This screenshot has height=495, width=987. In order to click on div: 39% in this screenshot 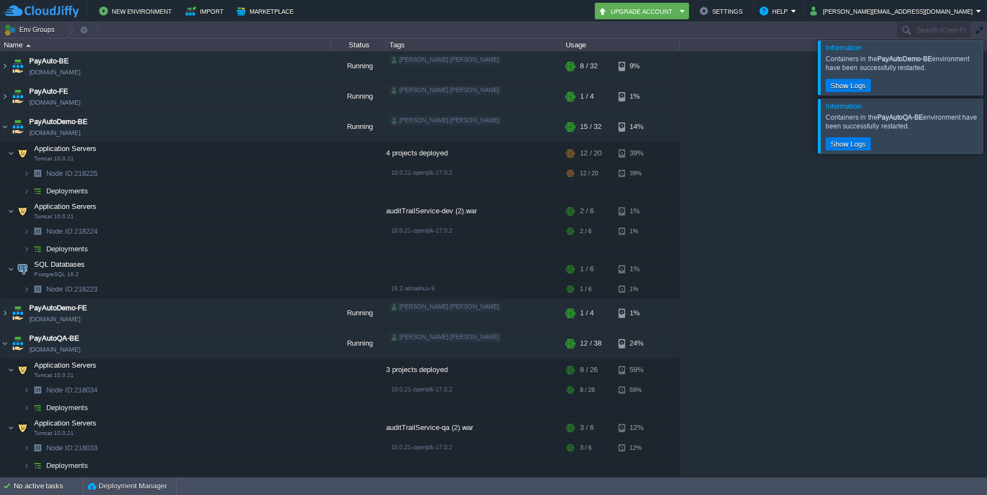, I will do `click(636, 153)`.